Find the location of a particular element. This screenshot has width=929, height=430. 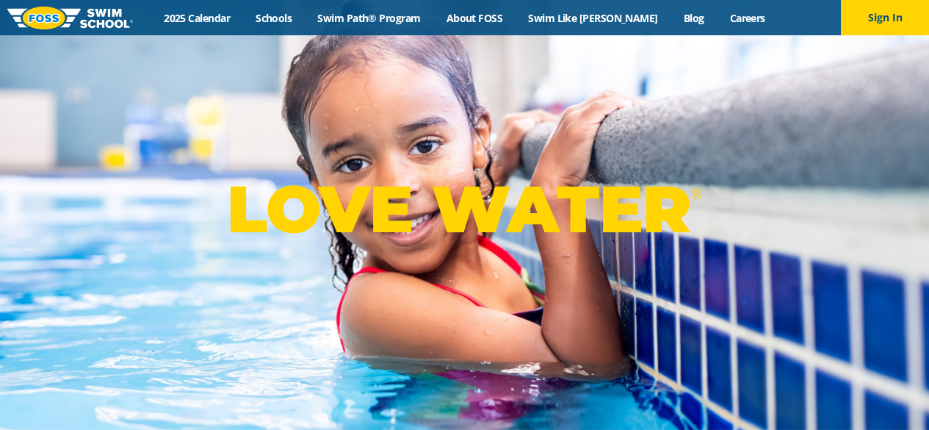

a: Swim Path® Program is located at coordinates (369, 18).